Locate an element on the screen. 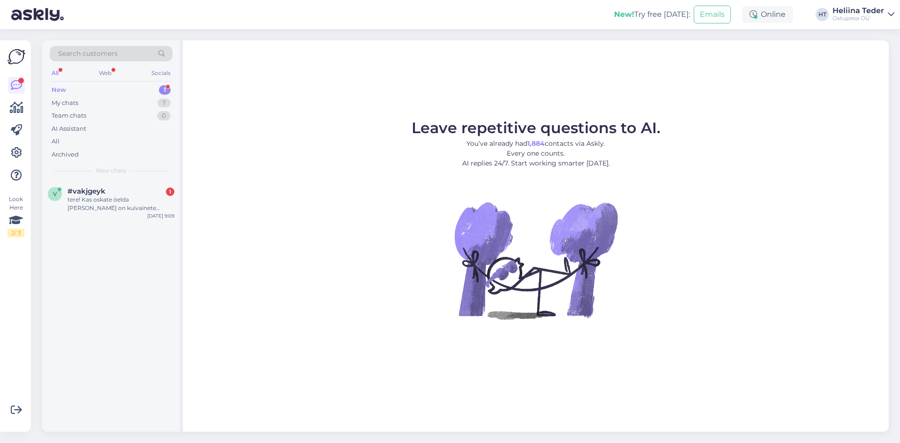  span: Leave repetitive questions to AI. is located at coordinates (536, 128).